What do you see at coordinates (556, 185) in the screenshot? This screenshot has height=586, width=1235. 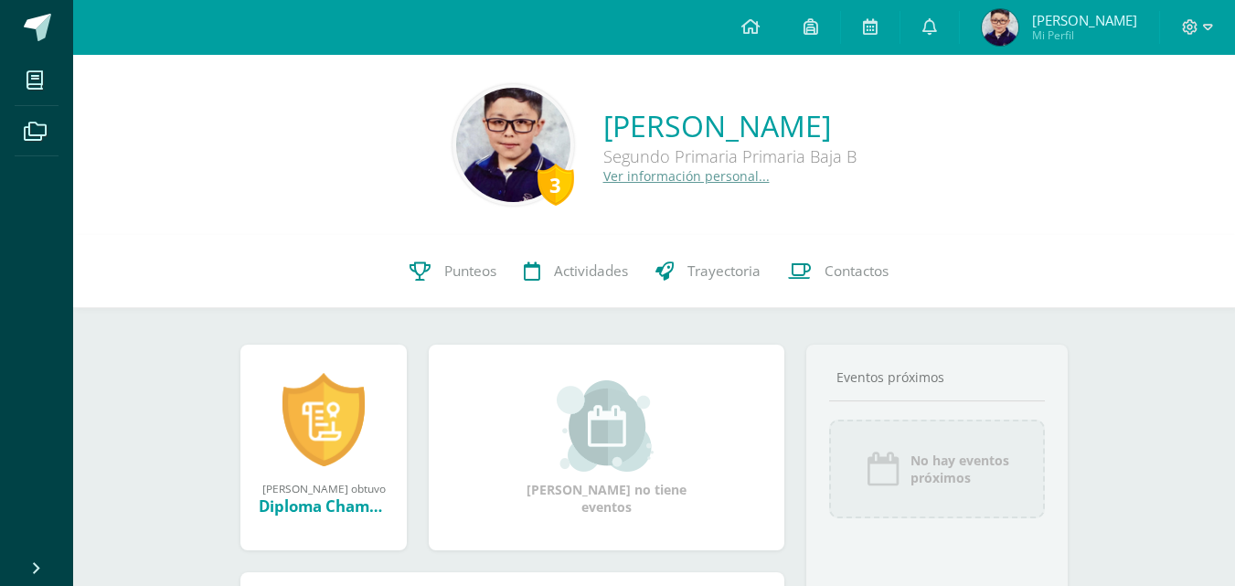 I see `div: 3` at bounding box center [556, 185].